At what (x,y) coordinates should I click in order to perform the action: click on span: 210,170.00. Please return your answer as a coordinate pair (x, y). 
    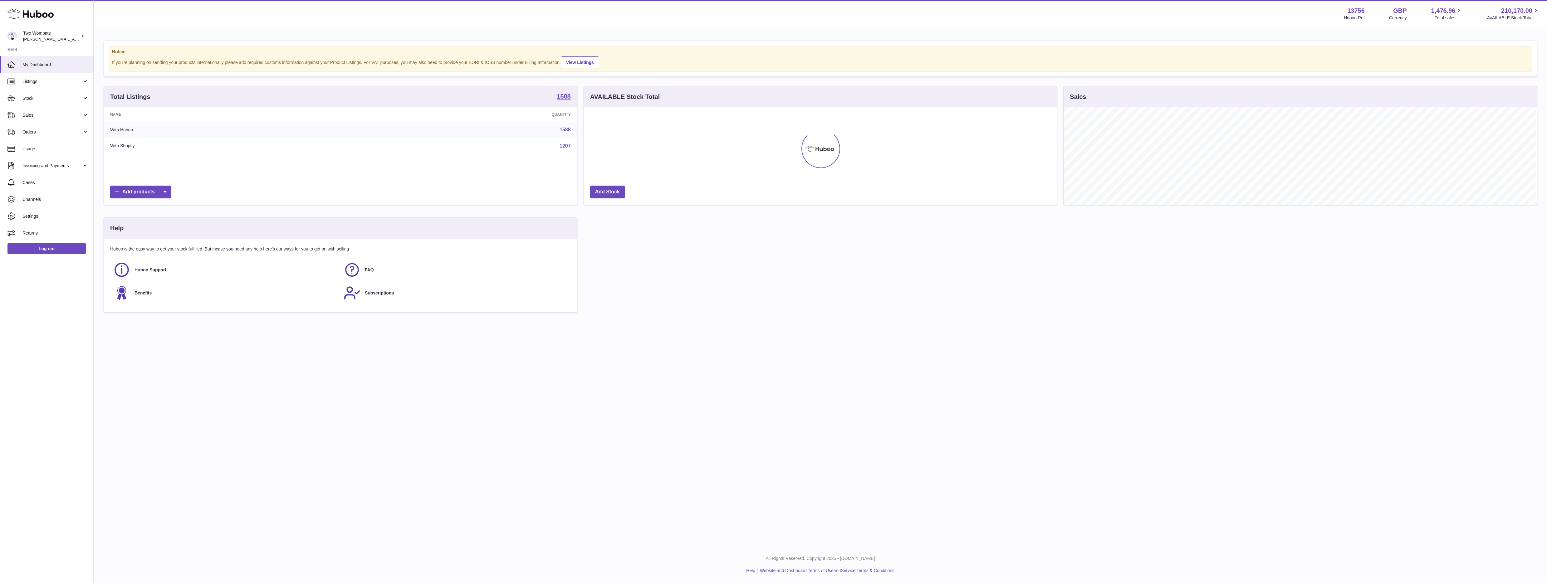
    Looking at the image, I should click on (1517, 11).